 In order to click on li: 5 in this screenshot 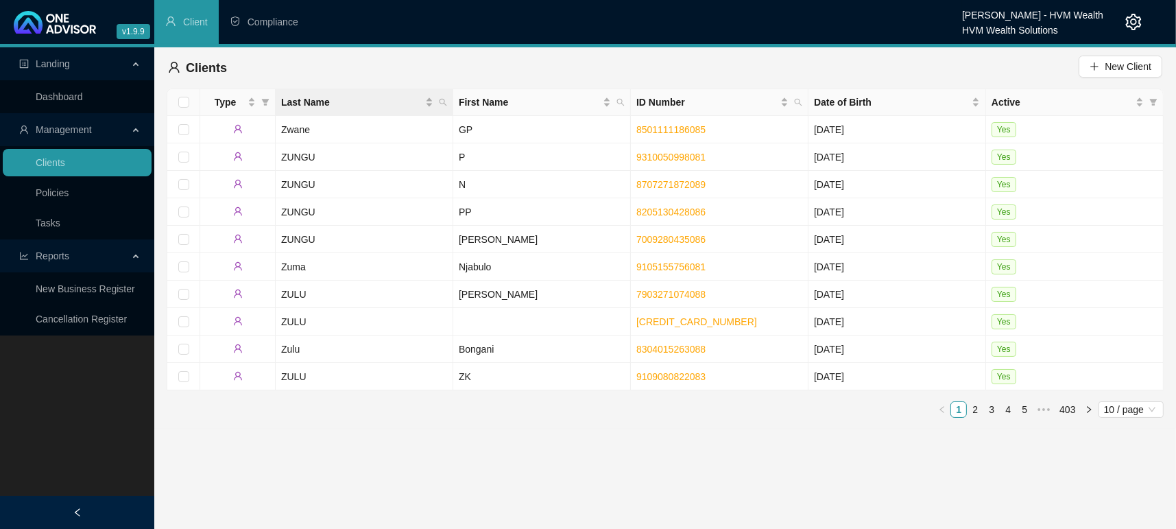, I will do `click(1025, 409)`.